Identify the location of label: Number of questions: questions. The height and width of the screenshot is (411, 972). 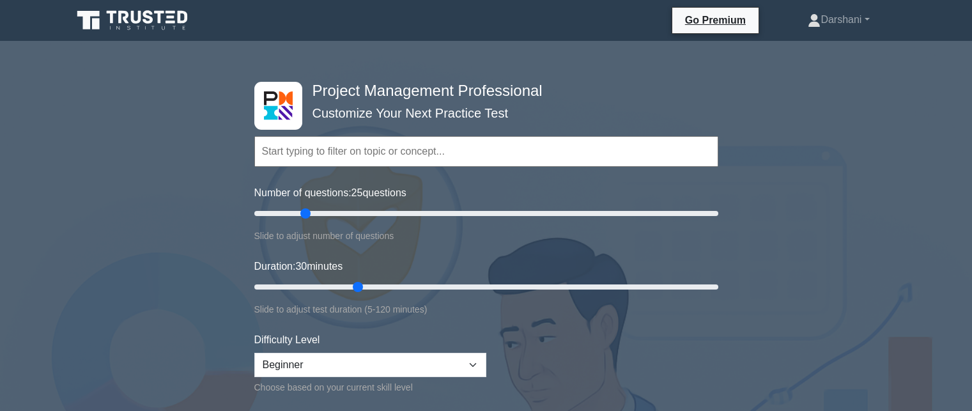
(331, 193).